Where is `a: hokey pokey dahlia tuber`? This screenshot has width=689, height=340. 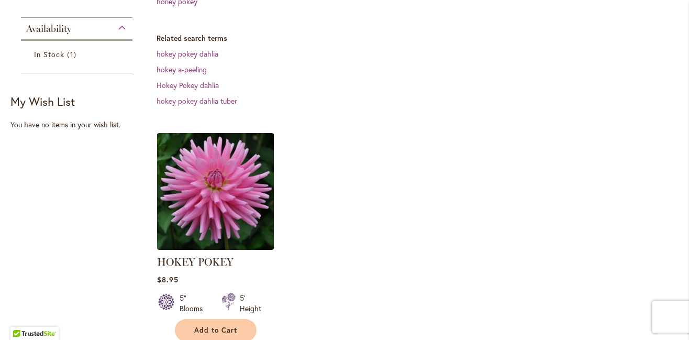
a: hokey pokey dahlia tuber is located at coordinates (197, 100).